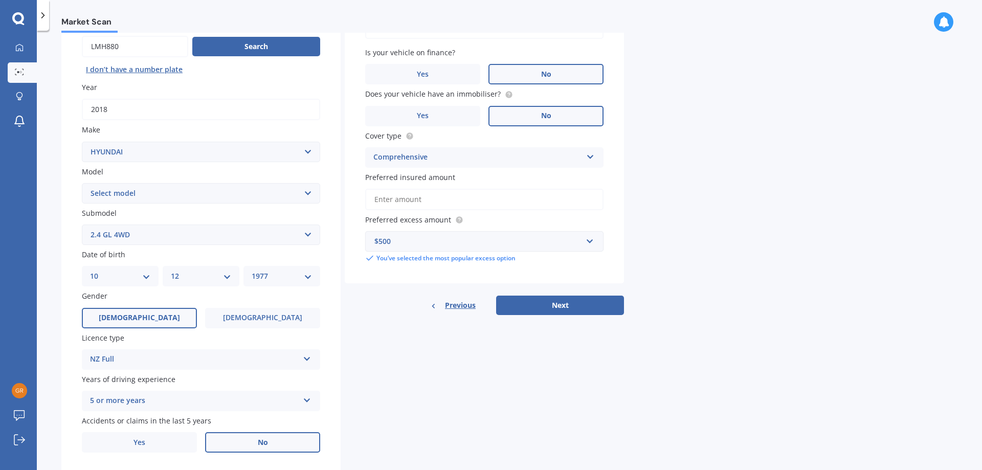 The width and height of the screenshot is (982, 470). What do you see at coordinates (560, 305) in the screenshot?
I see `button: Next` at bounding box center [560, 305].